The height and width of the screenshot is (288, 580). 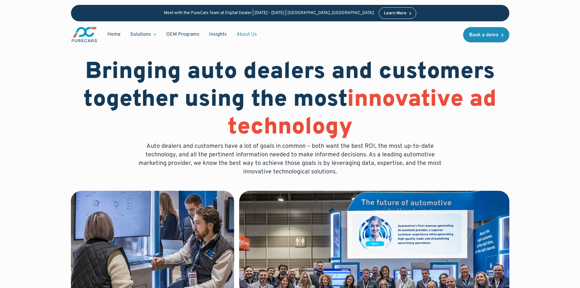 I want to click on span: innovative ad technology, so click(x=362, y=113).